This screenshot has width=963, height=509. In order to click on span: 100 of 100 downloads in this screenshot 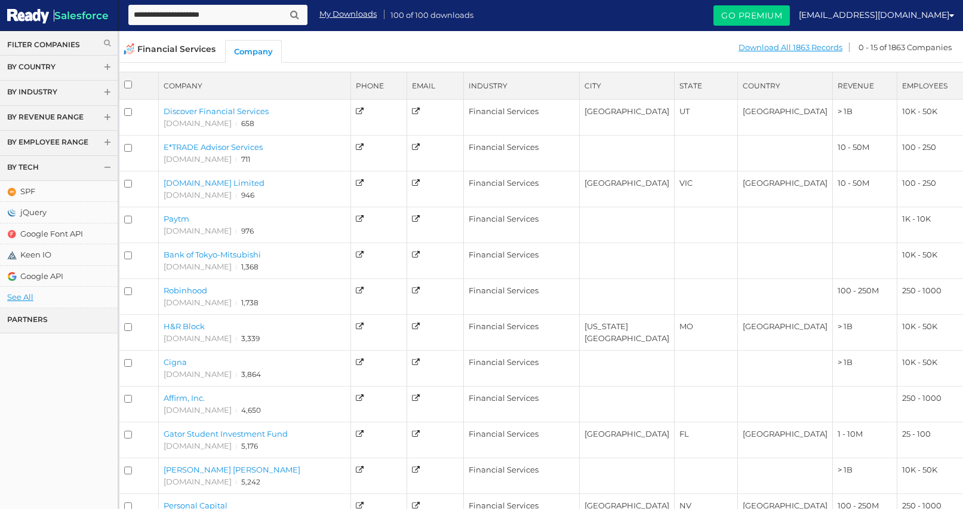, I will do `click(432, 14)`.